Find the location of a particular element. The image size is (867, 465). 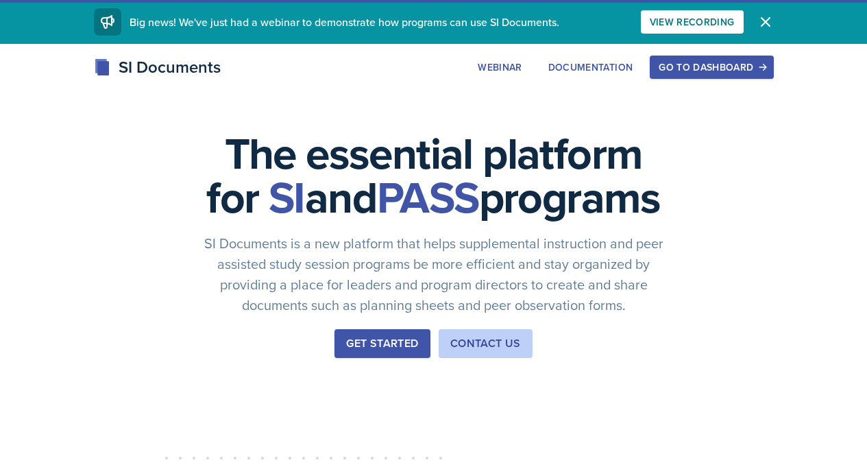

div: Get Started is located at coordinates (382, 343).